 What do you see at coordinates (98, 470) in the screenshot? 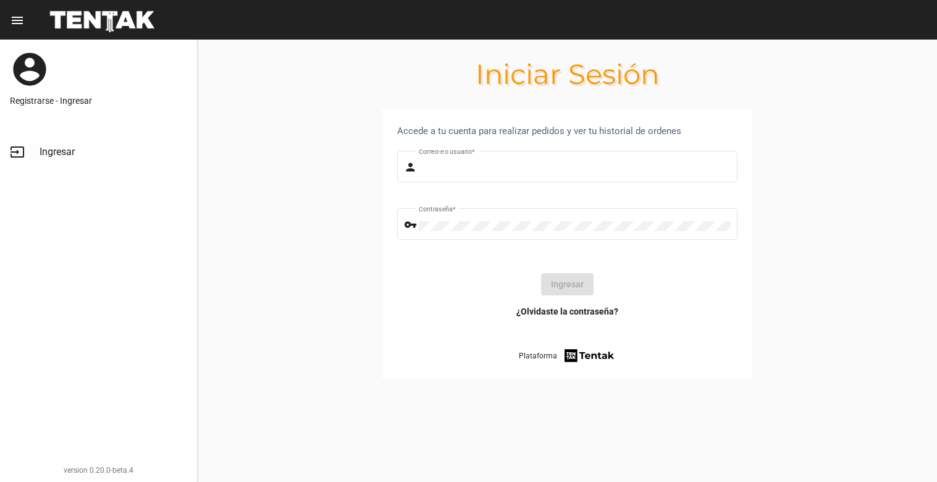
I see `div: version 0.20.0-beta.4` at bounding box center [98, 470].